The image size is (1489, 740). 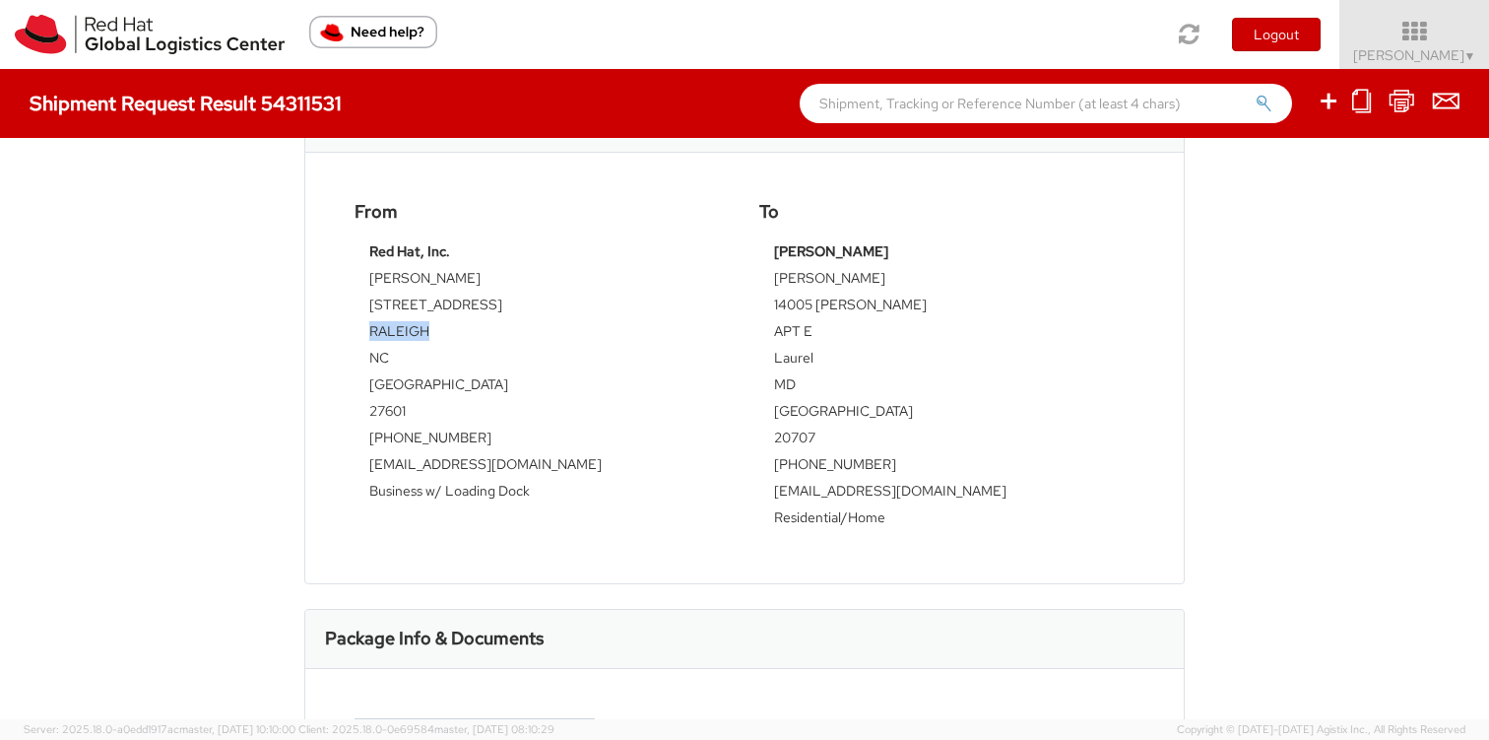 I want to click on button: Need help?, so click(x=373, y=32).